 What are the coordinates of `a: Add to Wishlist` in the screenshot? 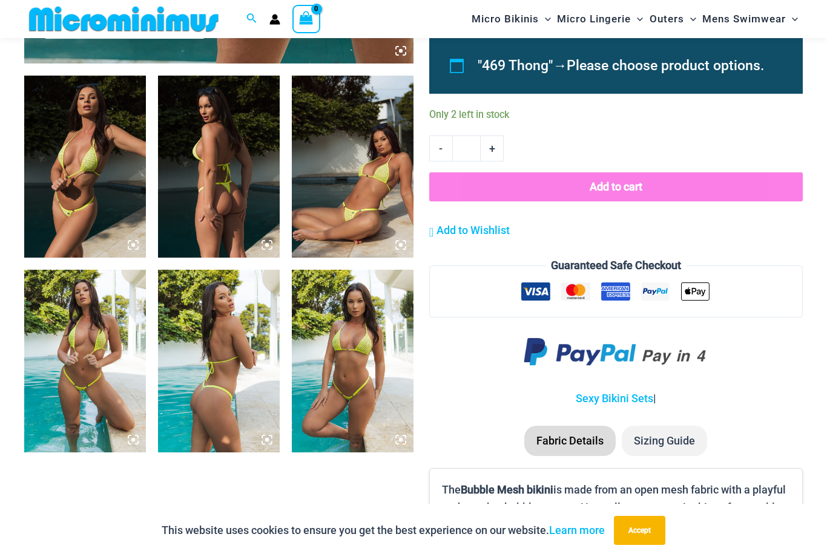 It's located at (469, 231).